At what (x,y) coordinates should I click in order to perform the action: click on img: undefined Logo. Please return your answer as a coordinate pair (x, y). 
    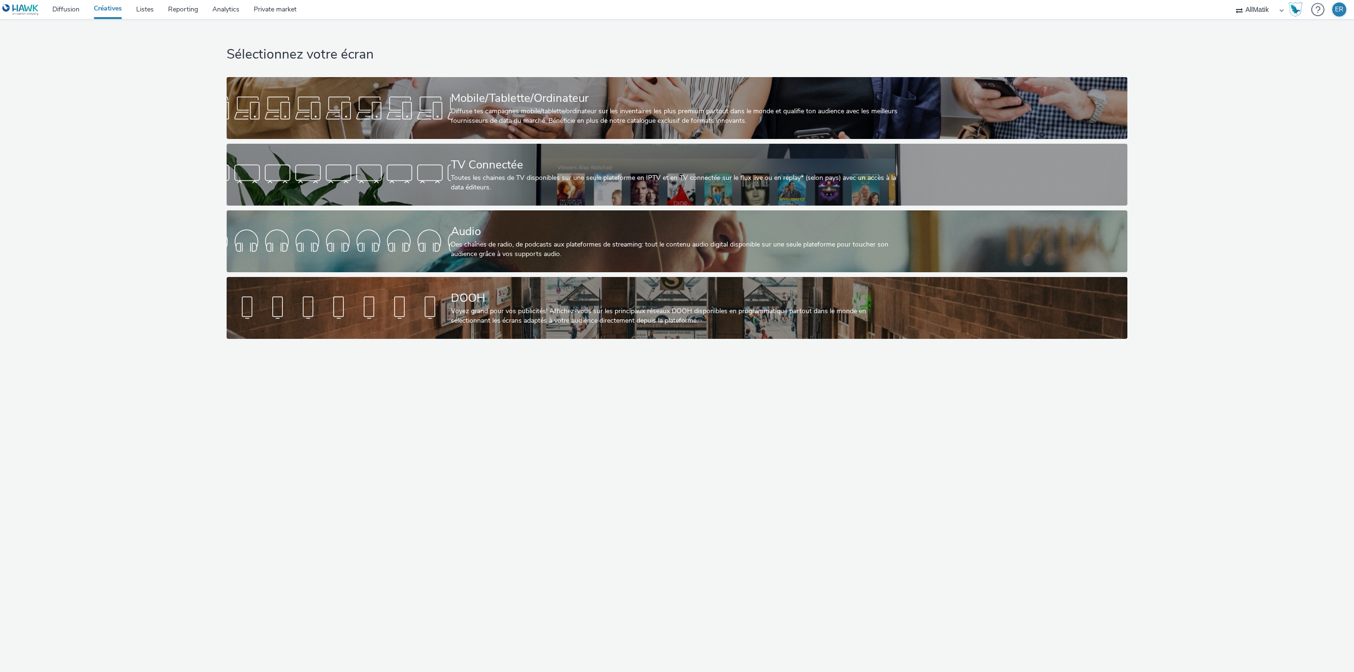
    Looking at the image, I should click on (20, 10).